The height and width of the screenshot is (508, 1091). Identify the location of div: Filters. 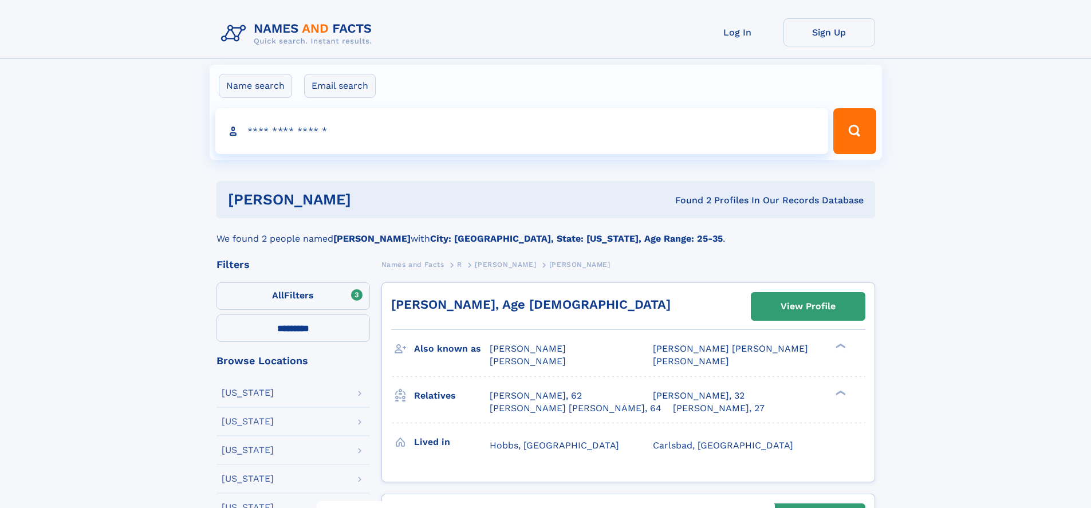
(293, 265).